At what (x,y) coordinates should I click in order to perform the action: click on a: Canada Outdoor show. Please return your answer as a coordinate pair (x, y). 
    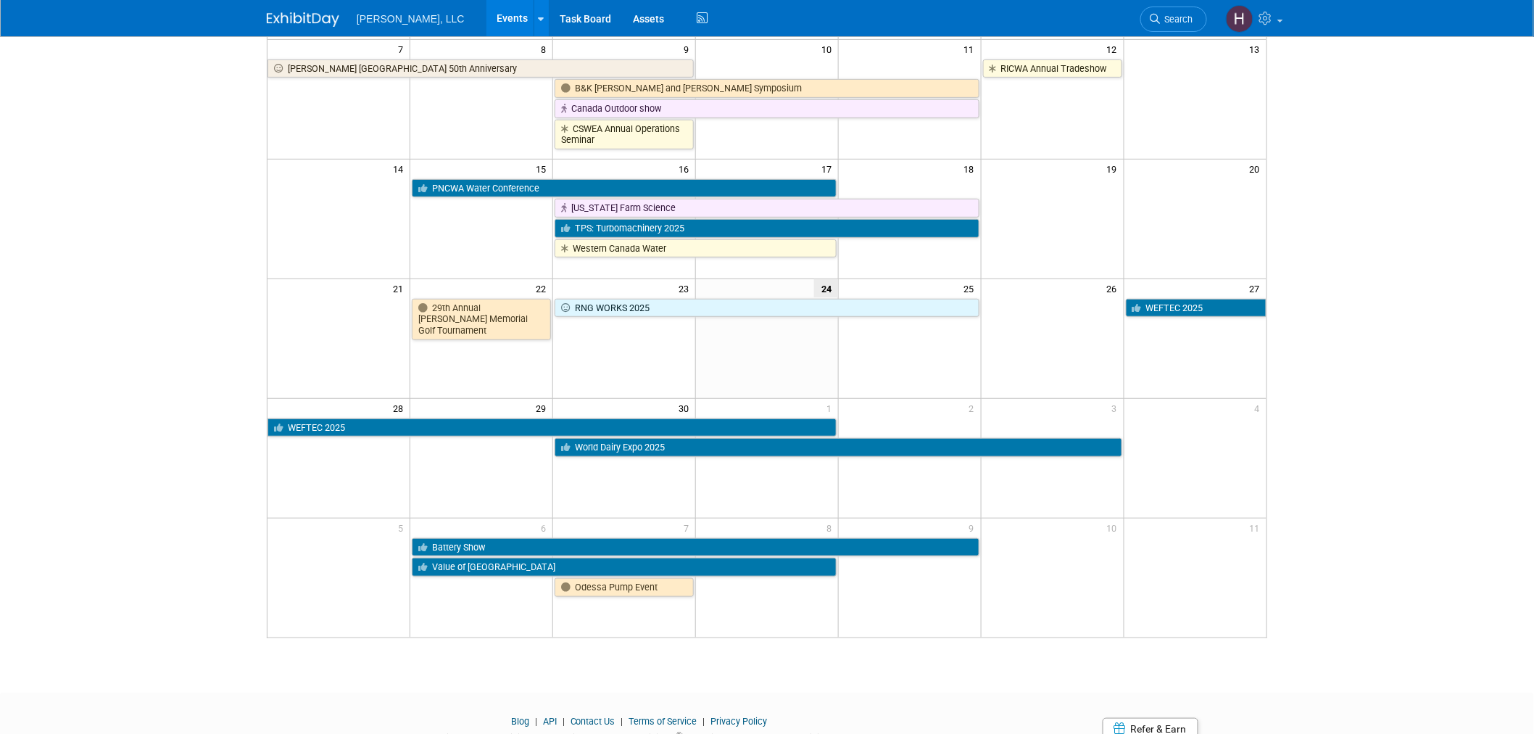
    Looking at the image, I should click on (767, 109).